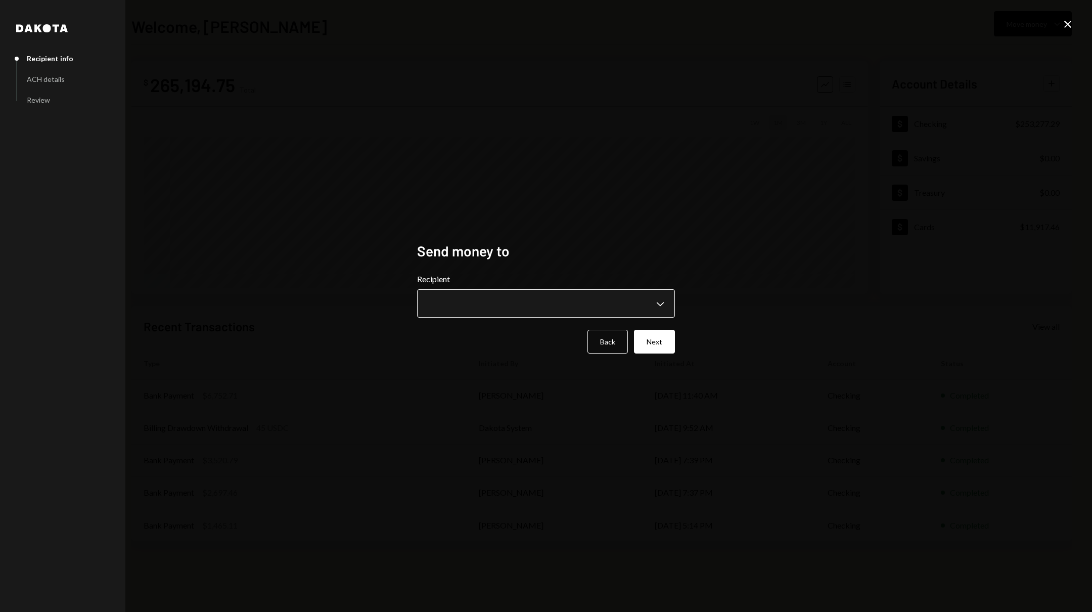 The image size is (1092, 612). What do you see at coordinates (546, 251) in the screenshot?
I see `h2: Send money to` at bounding box center [546, 251].